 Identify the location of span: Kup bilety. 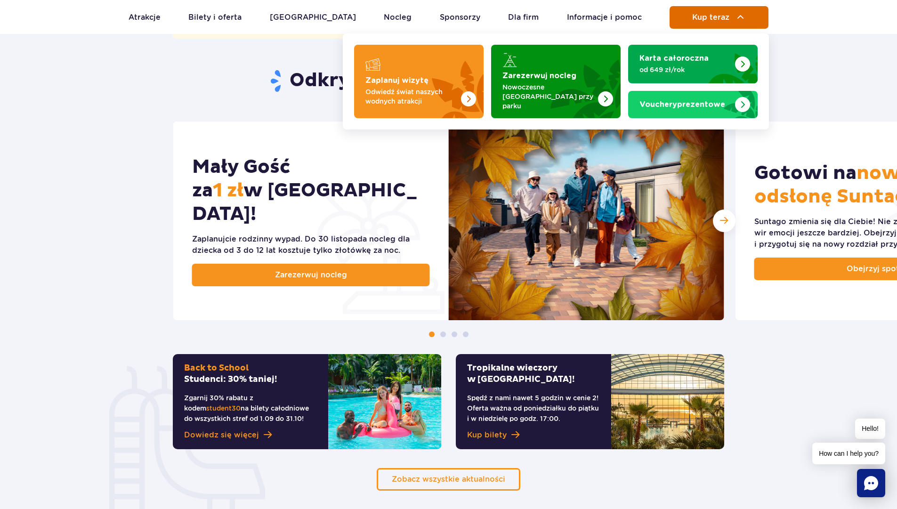
(487, 435).